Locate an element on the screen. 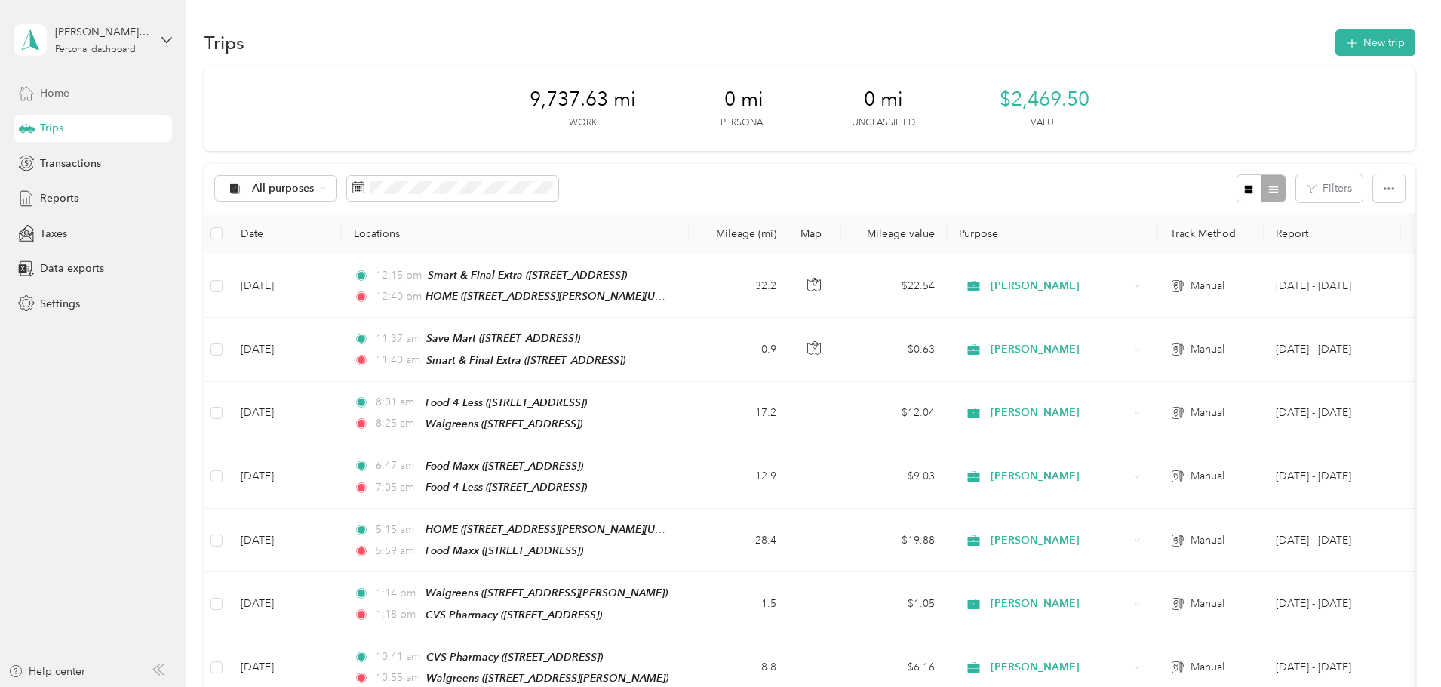 The width and height of the screenshot is (1441, 687). span: 6:47 am is located at coordinates (397, 466).